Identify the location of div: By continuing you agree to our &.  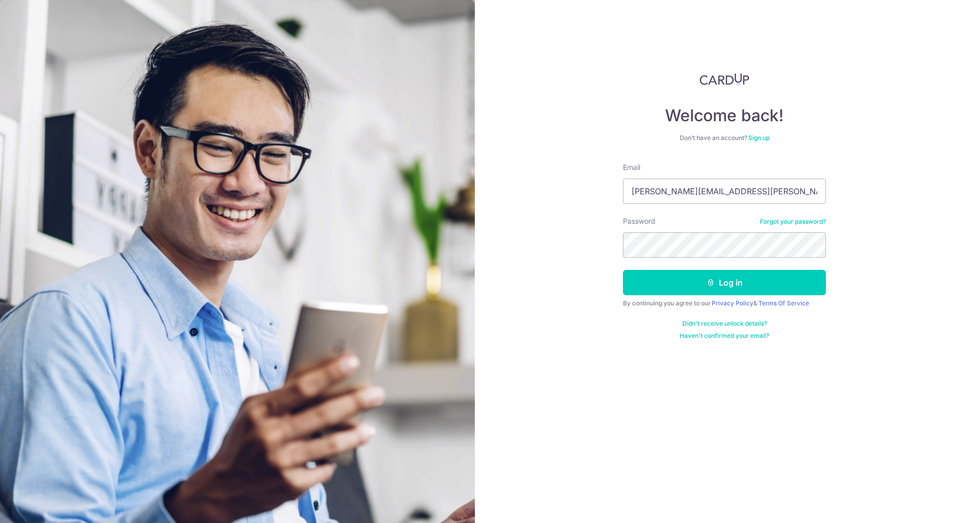
(724, 303).